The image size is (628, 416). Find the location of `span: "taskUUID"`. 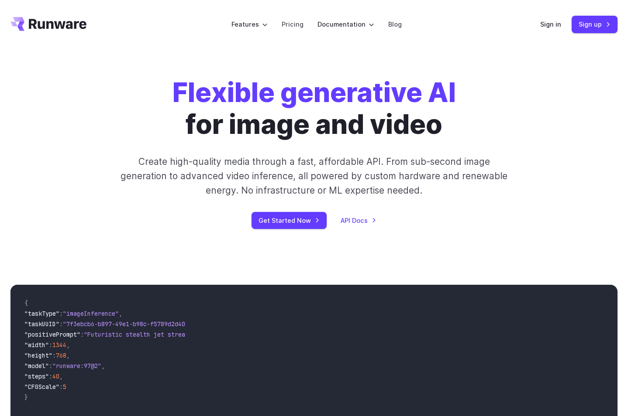

span: "taskUUID" is located at coordinates (42, 324).